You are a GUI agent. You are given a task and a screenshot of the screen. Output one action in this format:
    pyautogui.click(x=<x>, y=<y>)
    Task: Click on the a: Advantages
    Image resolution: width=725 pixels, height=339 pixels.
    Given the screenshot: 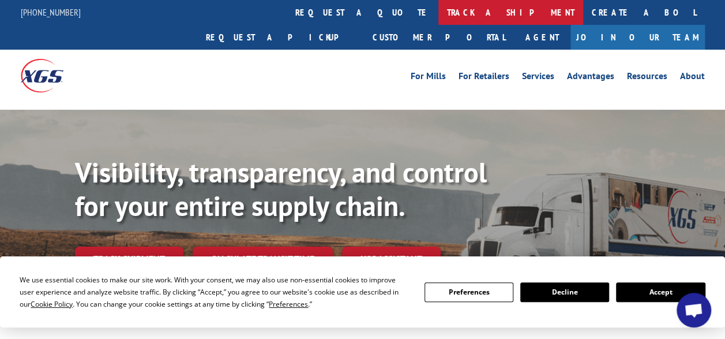 What is the action you would take?
    pyautogui.click(x=591, y=78)
    